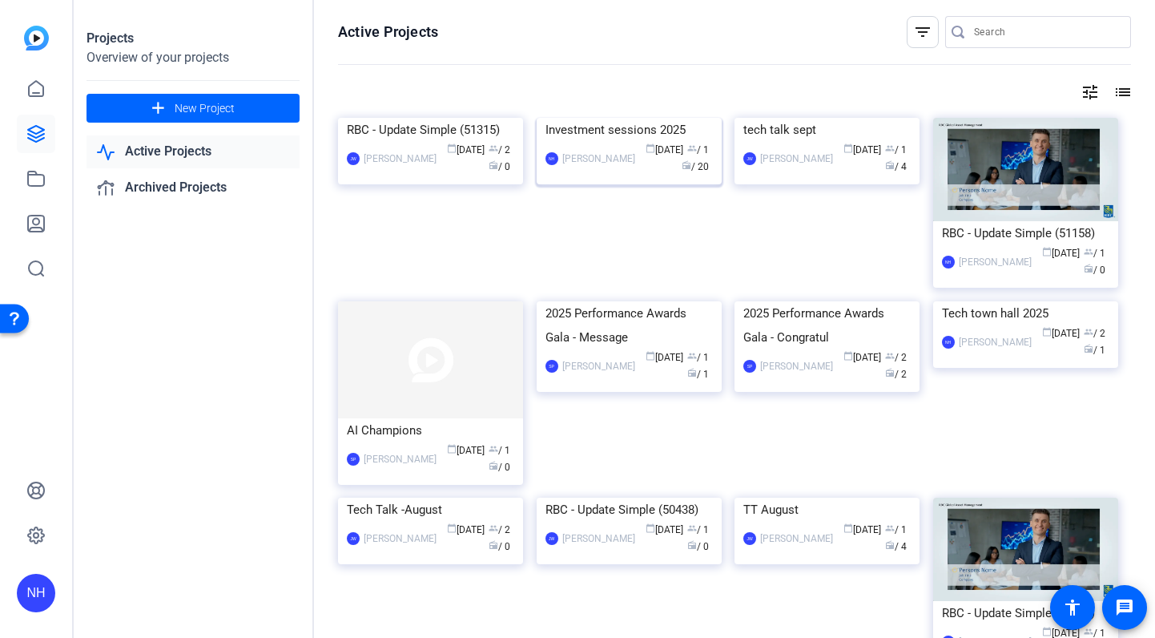  Describe the element at coordinates (629, 510) in the screenshot. I see `div: RBC - Update Simple (50438)` at that location.